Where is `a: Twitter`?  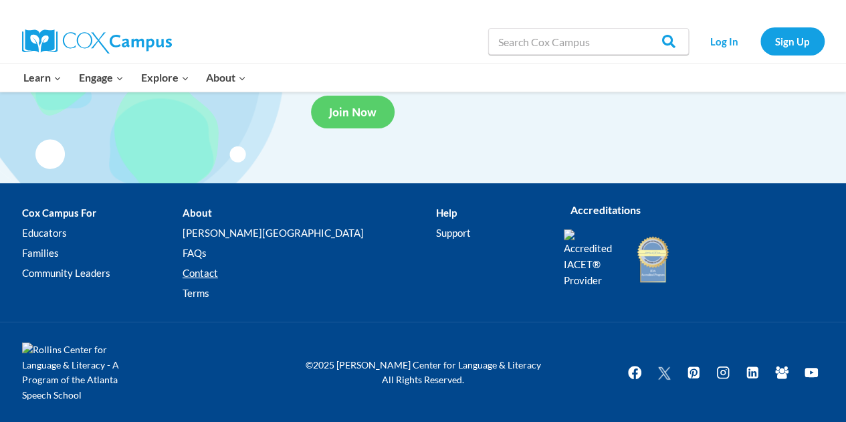 a: Twitter is located at coordinates (664, 372).